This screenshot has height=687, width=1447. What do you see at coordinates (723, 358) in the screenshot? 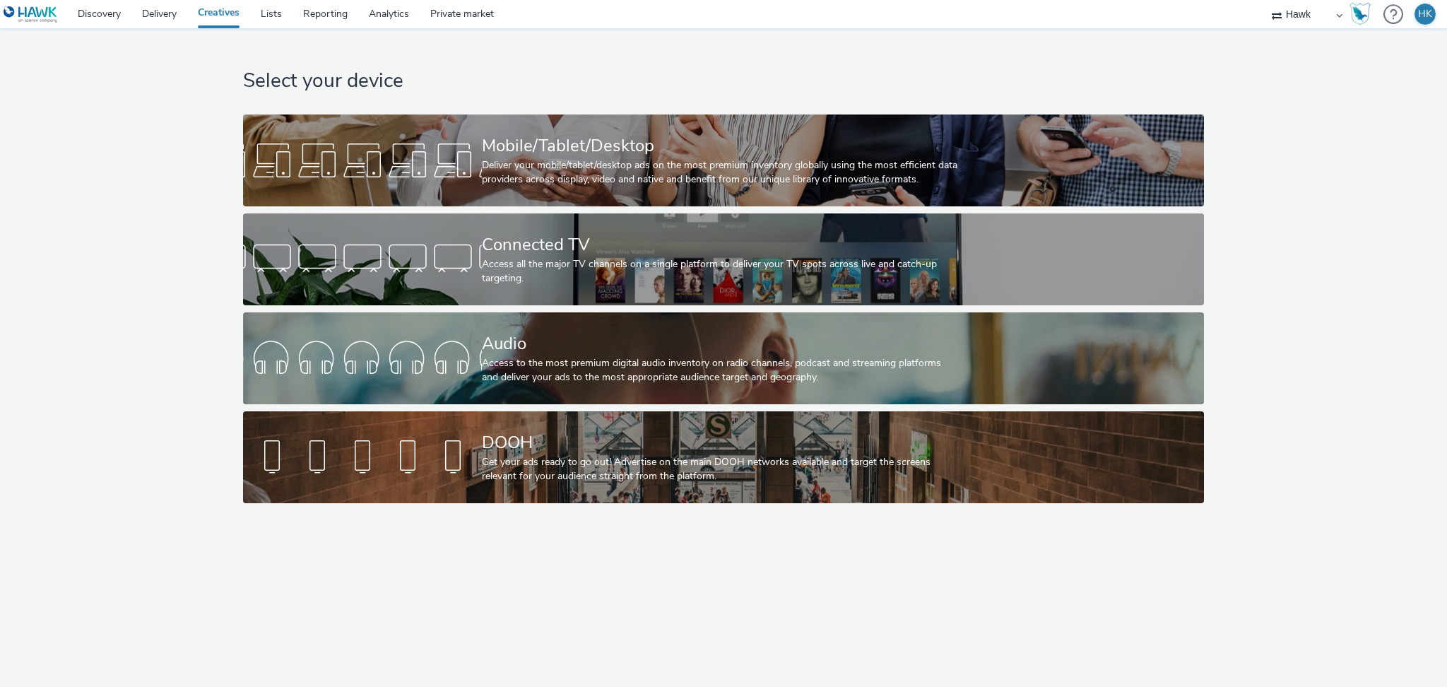
I see `a: AudioAccess to the most premium digital audio inventory on radio channels, podcast and streaming ...` at bounding box center [723, 358].